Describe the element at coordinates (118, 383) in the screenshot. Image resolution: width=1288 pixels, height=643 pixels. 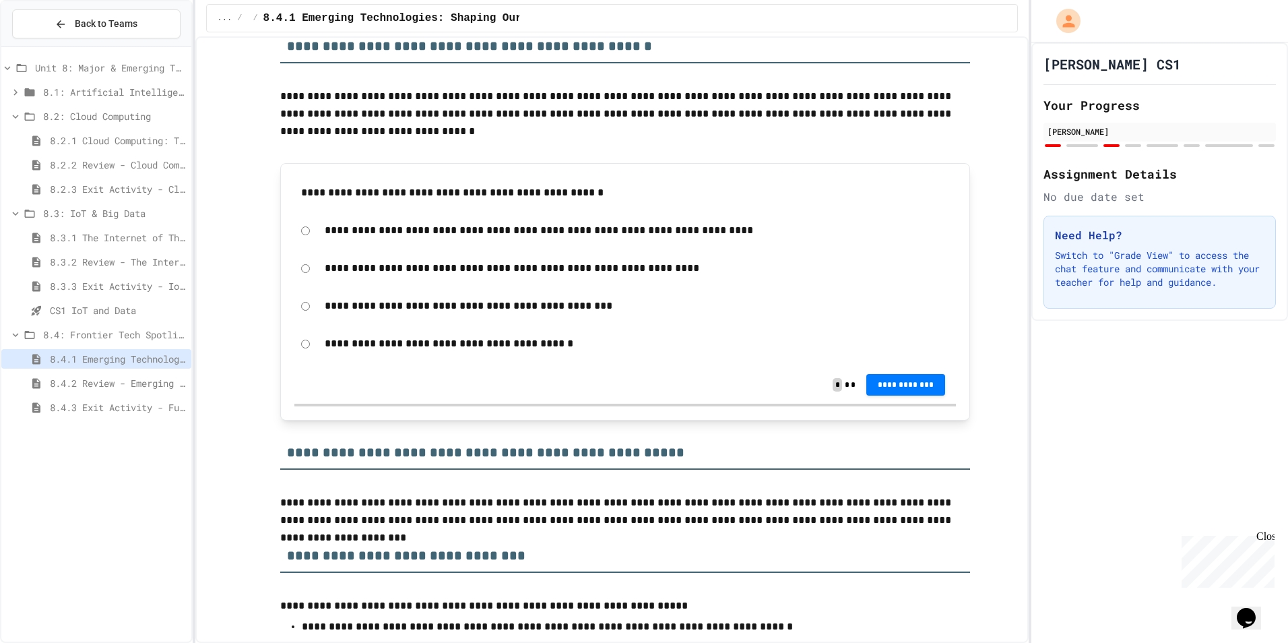
I see `span: 8.4.2 Review - Emerging Technologies: Shaping Our Digital Future` at that location.